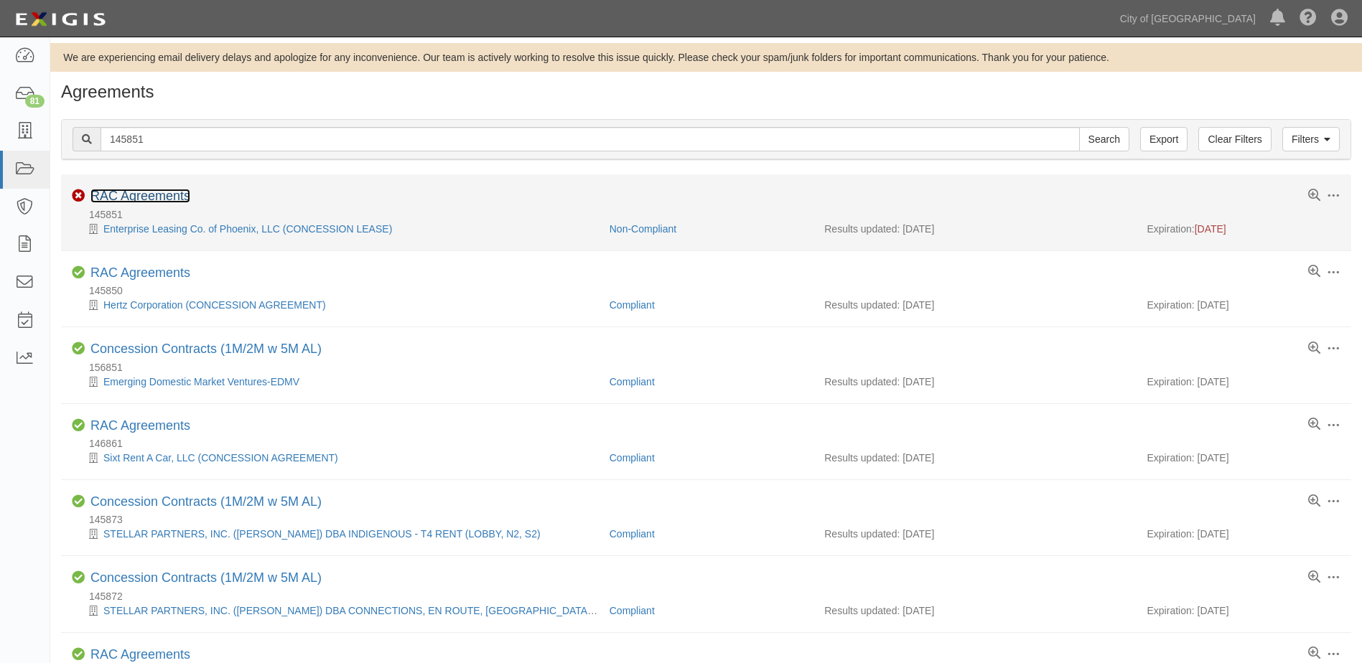  Describe the element at coordinates (706, 92) in the screenshot. I see `h1: Agreements` at that location.